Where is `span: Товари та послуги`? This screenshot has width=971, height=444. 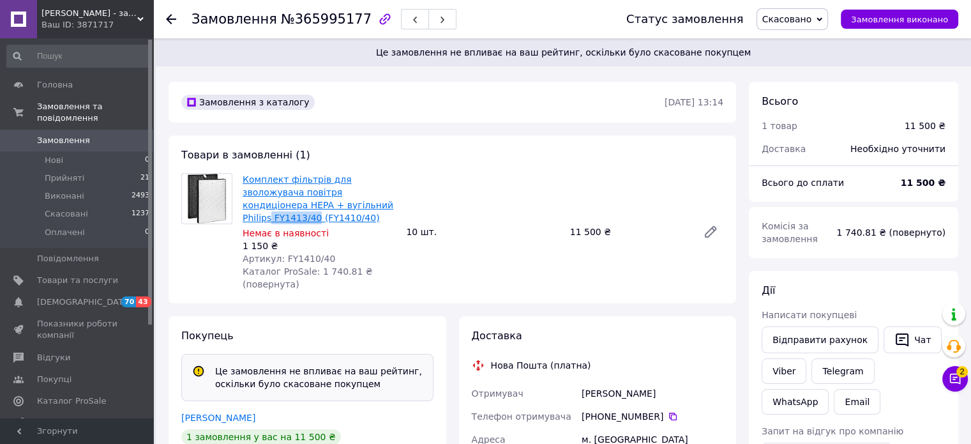
span: Товари та послуги is located at coordinates (77, 280).